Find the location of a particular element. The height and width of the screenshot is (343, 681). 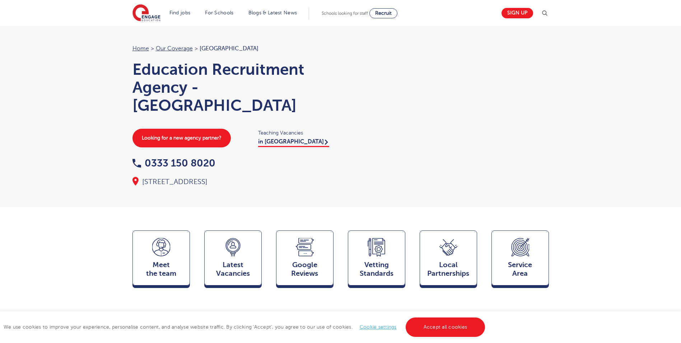

span: Latest Vacancies is located at coordinates (233, 269).